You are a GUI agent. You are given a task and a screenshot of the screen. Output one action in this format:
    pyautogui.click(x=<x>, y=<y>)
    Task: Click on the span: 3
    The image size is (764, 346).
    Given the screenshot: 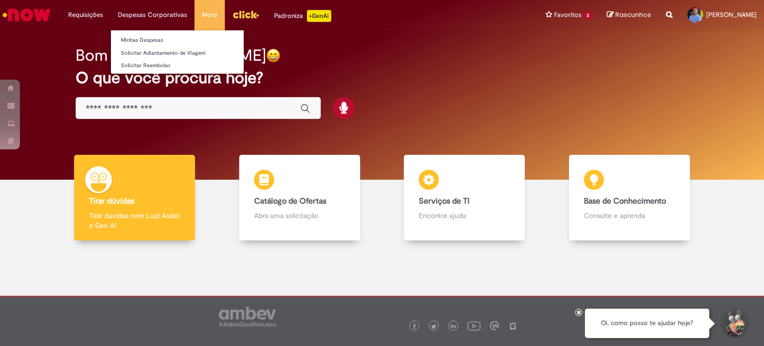 What is the action you would take?
    pyautogui.click(x=587, y=15)
    